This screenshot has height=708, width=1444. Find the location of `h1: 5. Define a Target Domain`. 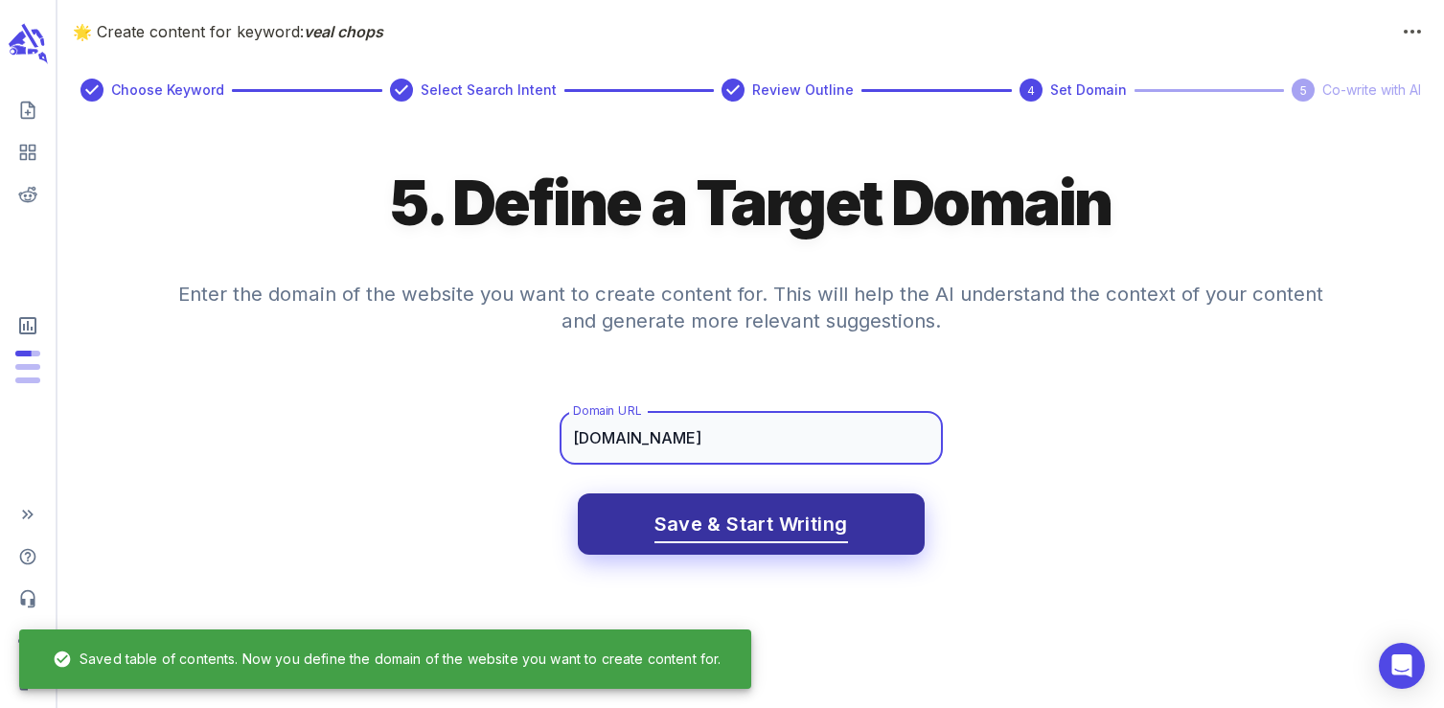

h1: 5. Define a Target Domain is located at coordinates (751, 202).